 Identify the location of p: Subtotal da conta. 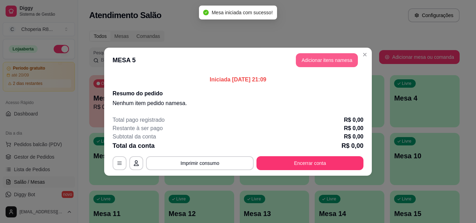
(134, 137).